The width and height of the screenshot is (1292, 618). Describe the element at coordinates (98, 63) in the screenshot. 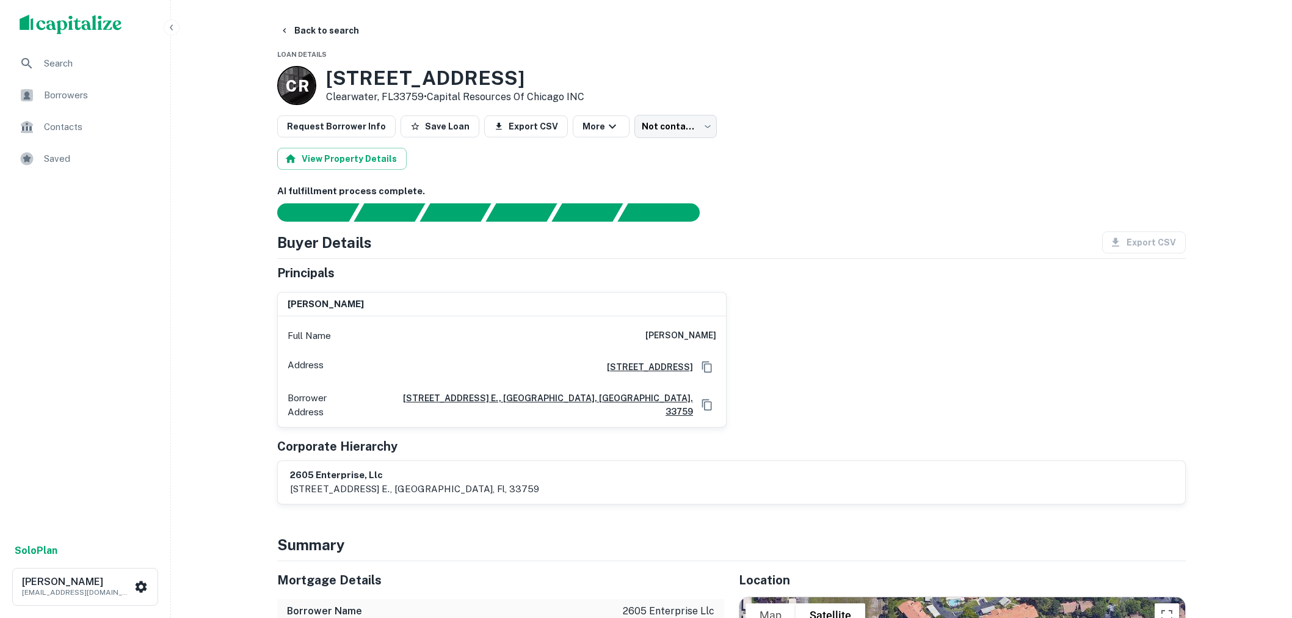

I see `span: Search` at that location.